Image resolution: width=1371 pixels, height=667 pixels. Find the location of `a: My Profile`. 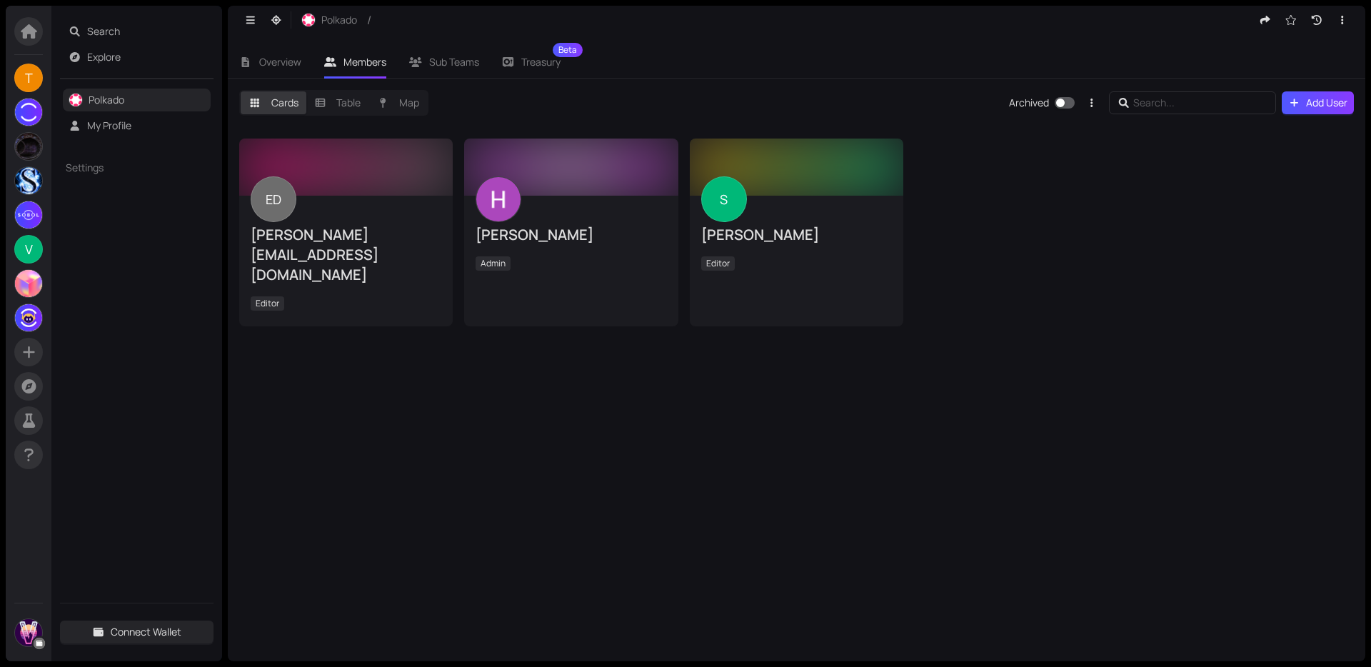

a: My Profile is located at coordinates (109, 125).